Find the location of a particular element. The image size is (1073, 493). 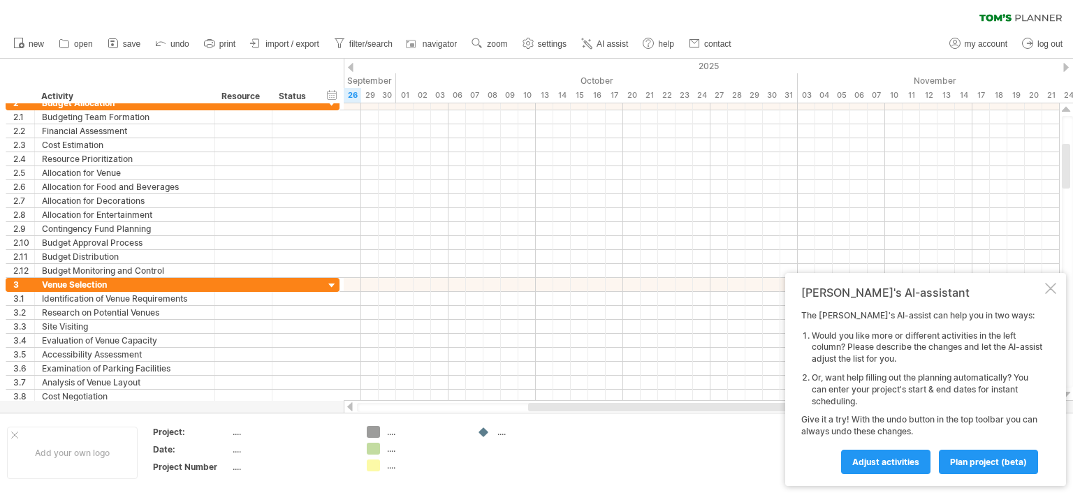

div: Friday, 26 September 2025 is located at coordinates (352, 95).